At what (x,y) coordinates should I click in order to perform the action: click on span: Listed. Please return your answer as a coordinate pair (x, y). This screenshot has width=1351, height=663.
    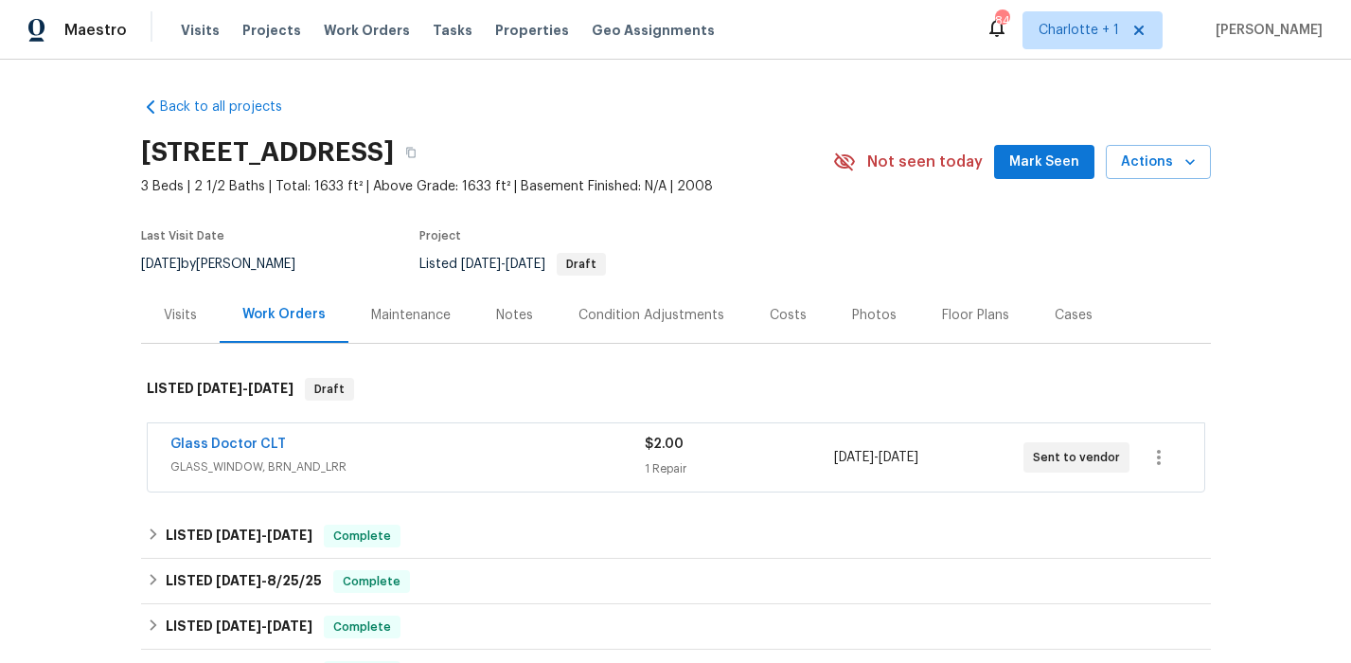
    Looking at the image, I should click on (512, 264).